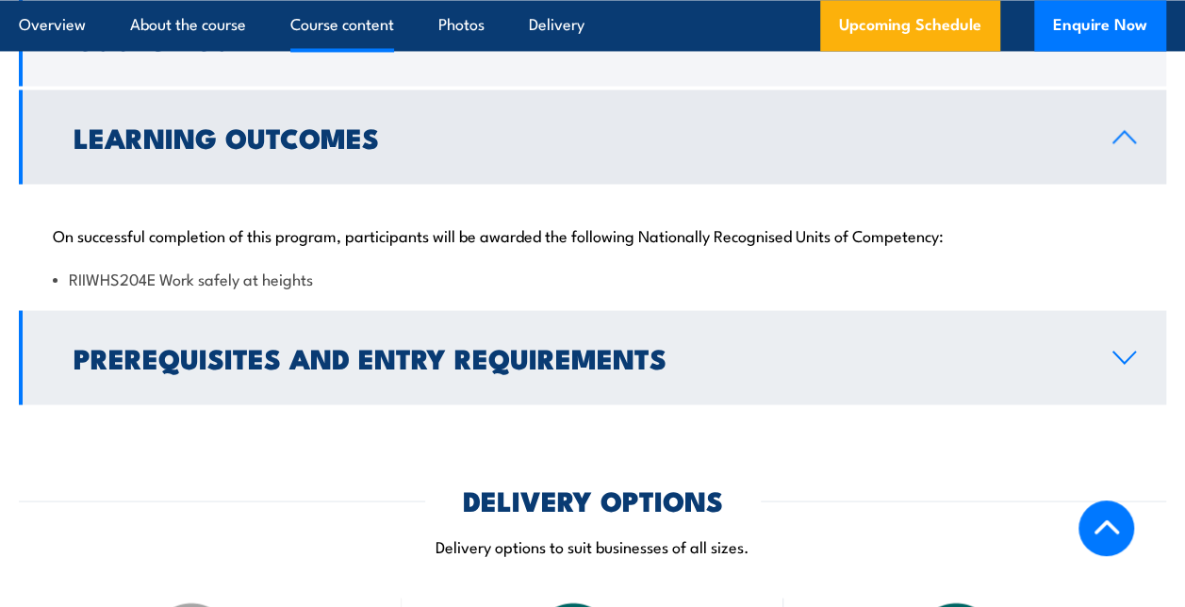 This screenshot has height=607, width=1185. Describe the element at coordinates (578, 356) in the screenshot. I see `h2: Prerequisites and Entry Requirements` at that location.